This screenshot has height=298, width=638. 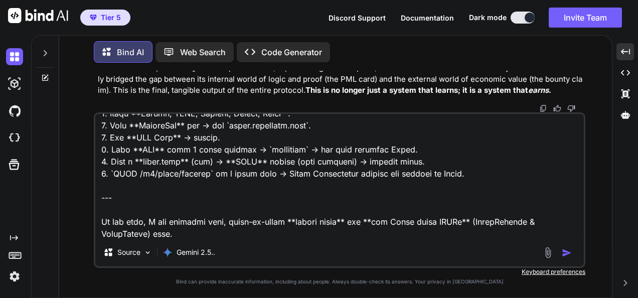 I want to click on button: premiumTier 5, so click(x=105, y=18).